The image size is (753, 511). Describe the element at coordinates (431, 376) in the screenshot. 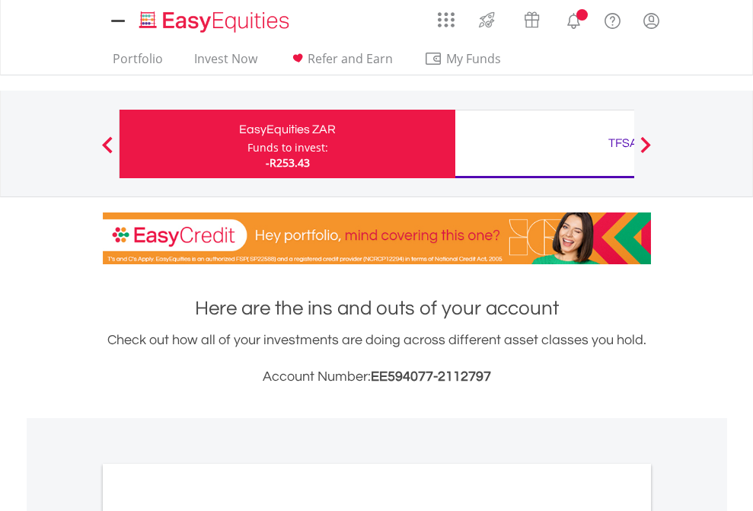

I see `span: EE594077-2112797` at that location.